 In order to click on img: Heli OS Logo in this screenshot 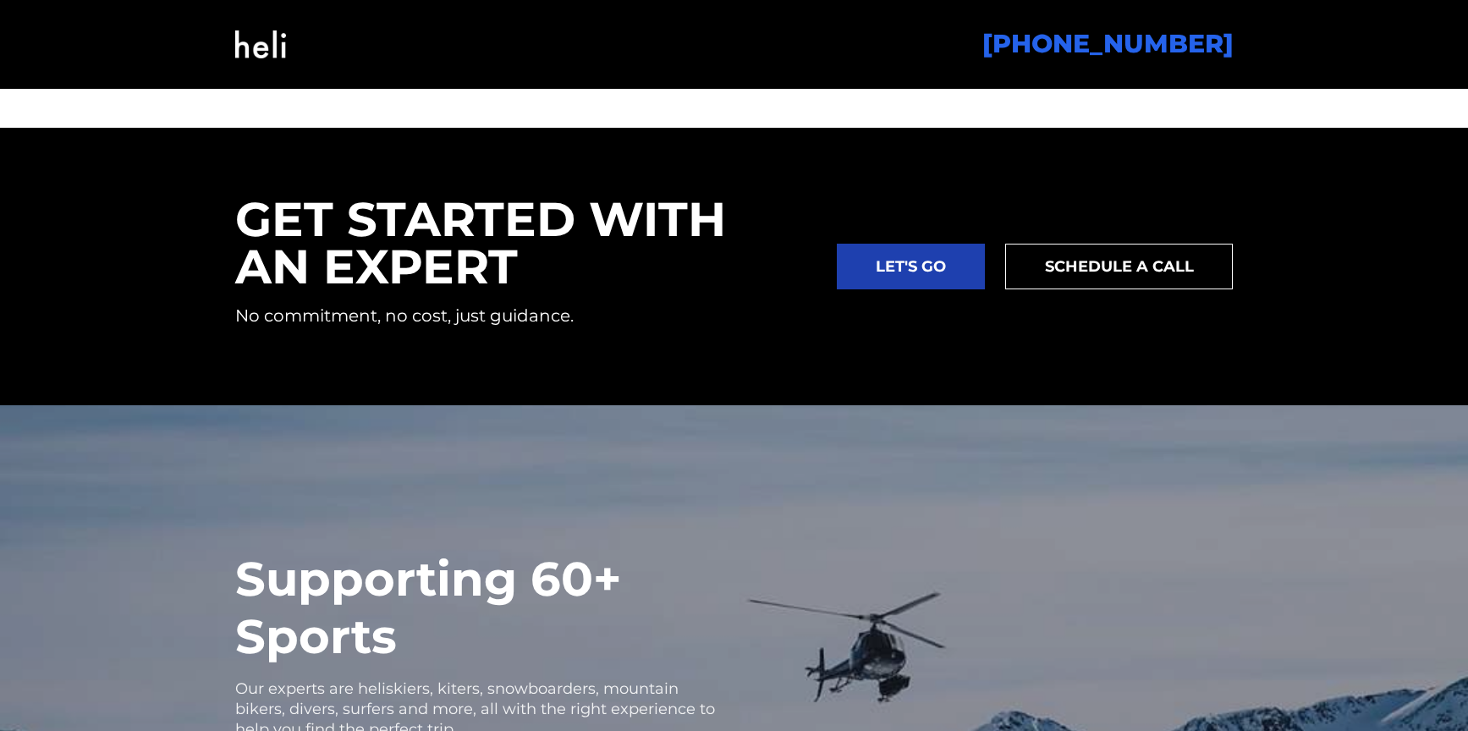, I will do `click(261, 44)`.